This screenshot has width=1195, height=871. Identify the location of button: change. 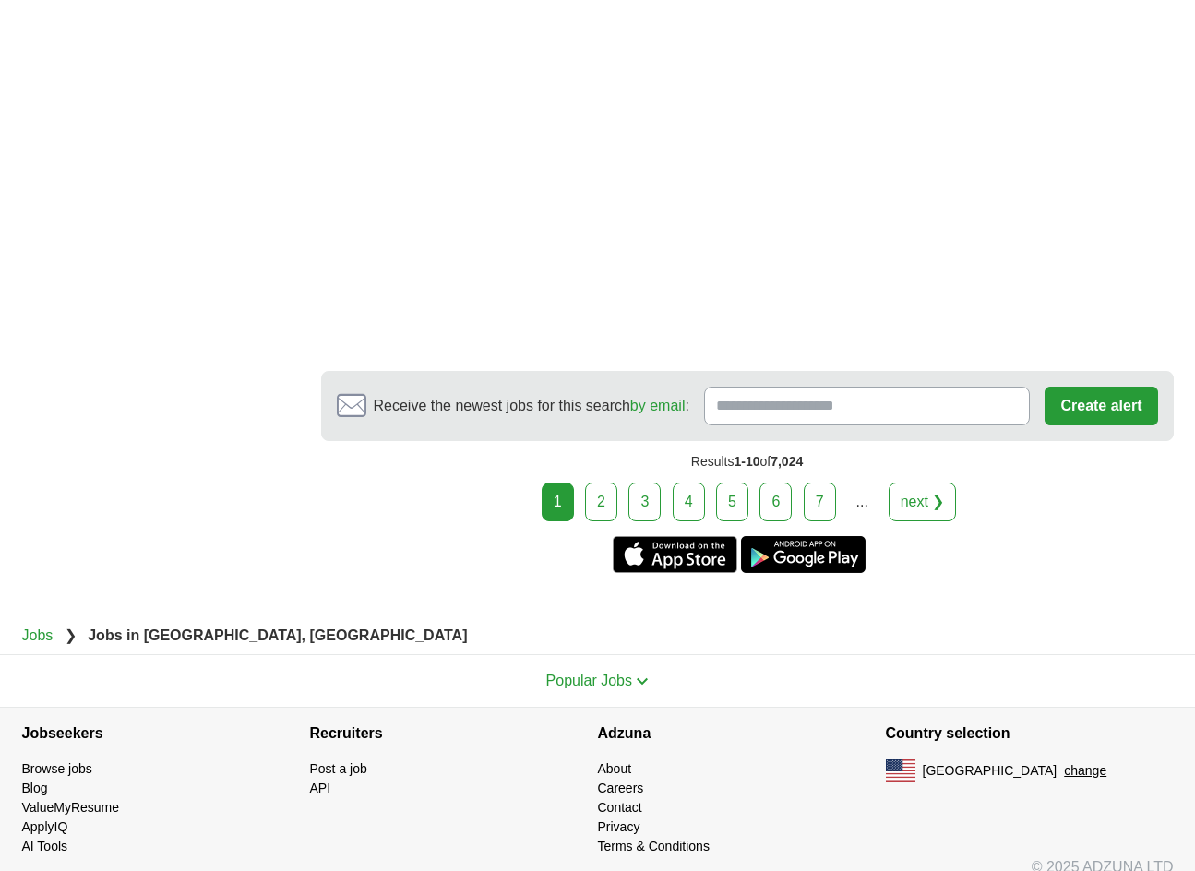
(1085, 770).